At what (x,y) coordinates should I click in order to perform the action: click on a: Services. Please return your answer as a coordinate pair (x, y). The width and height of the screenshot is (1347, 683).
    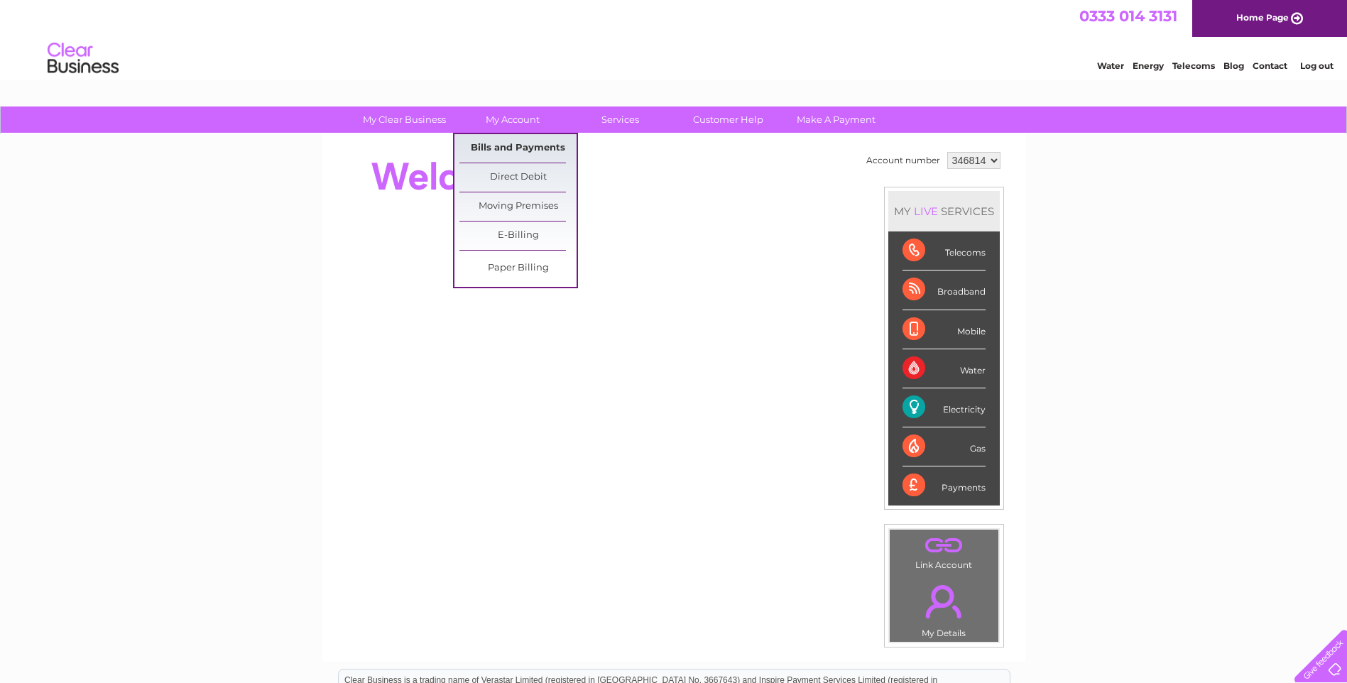
    Looking at the image, I should click on (620, 119).